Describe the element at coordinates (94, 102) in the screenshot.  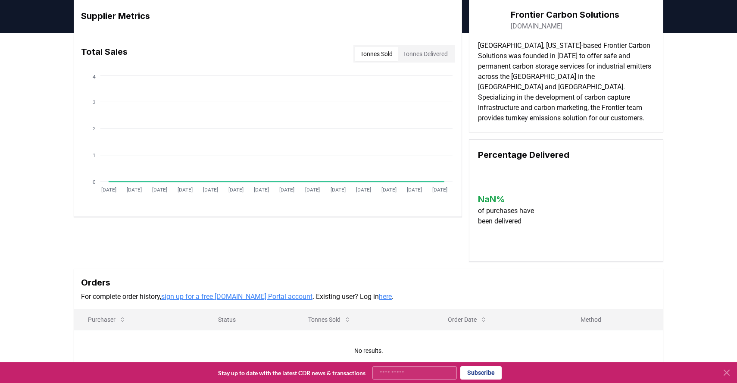
I see `tspan: 3` at that location.